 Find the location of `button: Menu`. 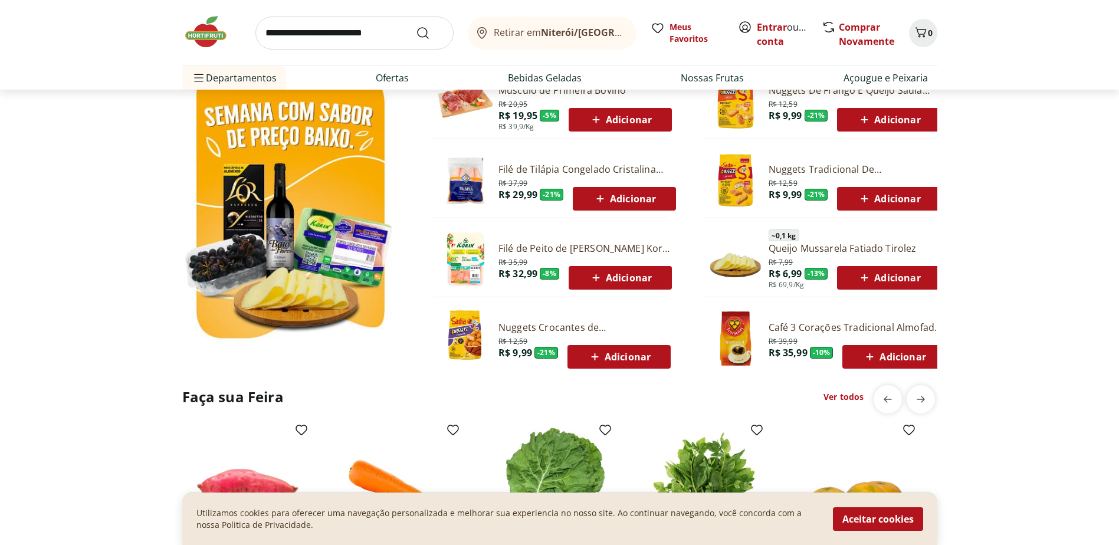

button: Menu is located at coordinates (199, 78).